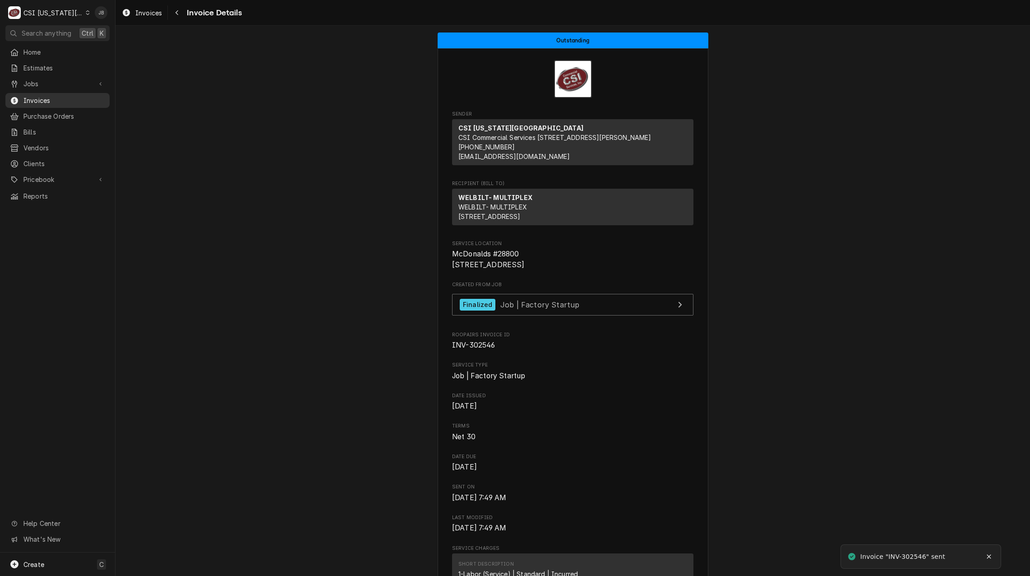  Describe the element at coordinates (904, 556) in the screenshot. I see `div: Invoice "INV-302546" sent` at that location.